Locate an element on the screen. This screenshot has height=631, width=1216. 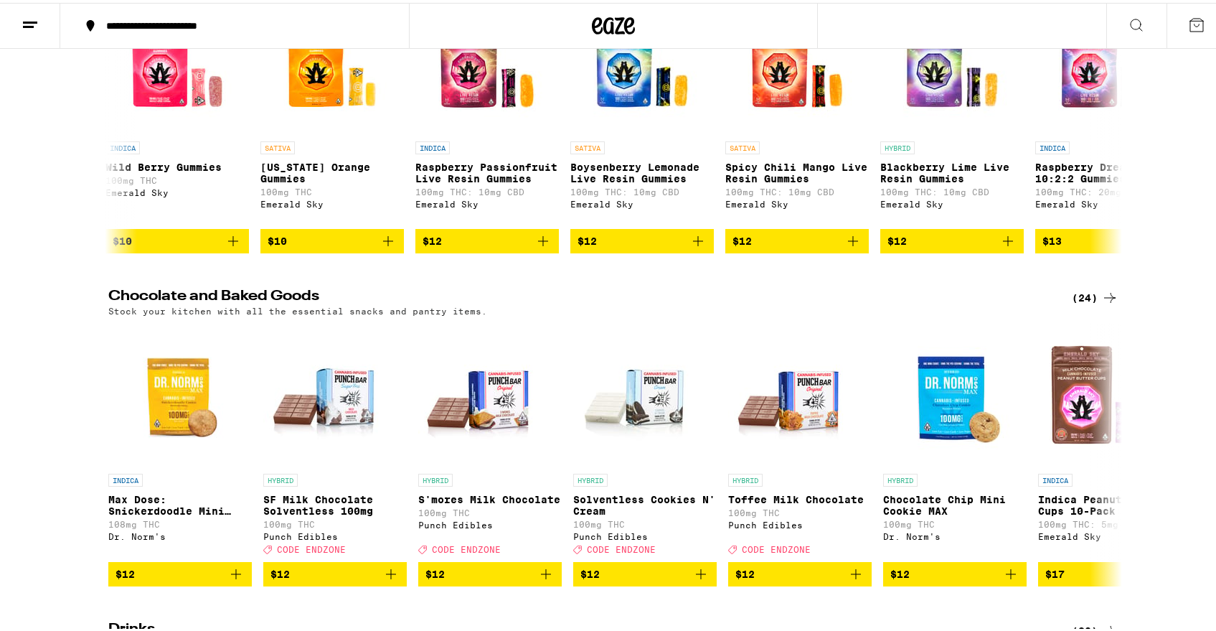
a: Open page for Indica Peanut Butter Cups 10-Pack from Emerald Sky is located at coordinates (1110, 439).